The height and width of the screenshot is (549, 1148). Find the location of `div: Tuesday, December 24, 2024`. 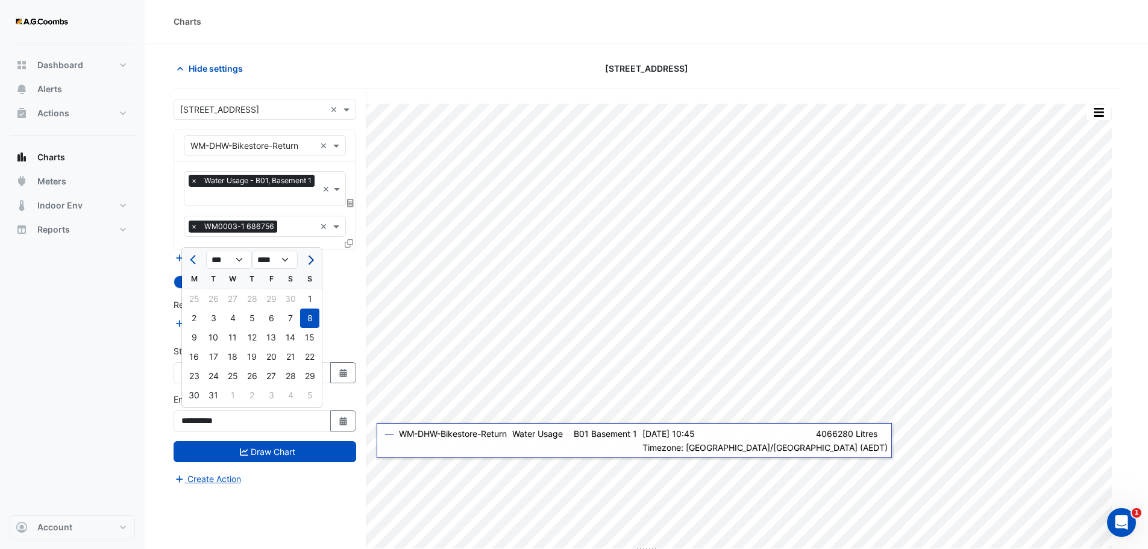

div: Tuesday, December 24, 2024 is located at coordinates (213, 376).